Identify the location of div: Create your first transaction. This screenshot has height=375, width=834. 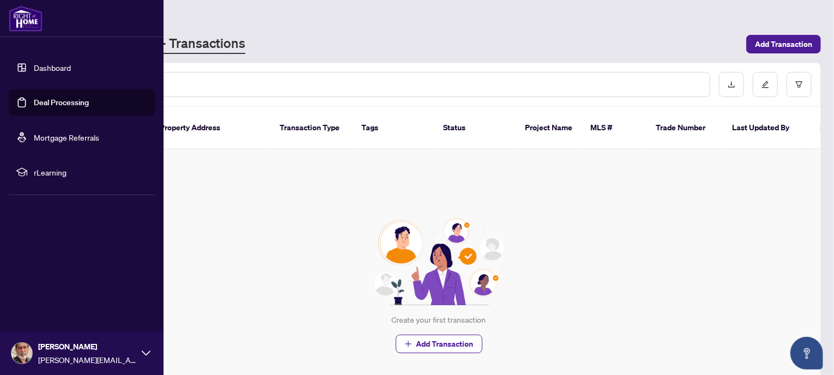
(439, 320).